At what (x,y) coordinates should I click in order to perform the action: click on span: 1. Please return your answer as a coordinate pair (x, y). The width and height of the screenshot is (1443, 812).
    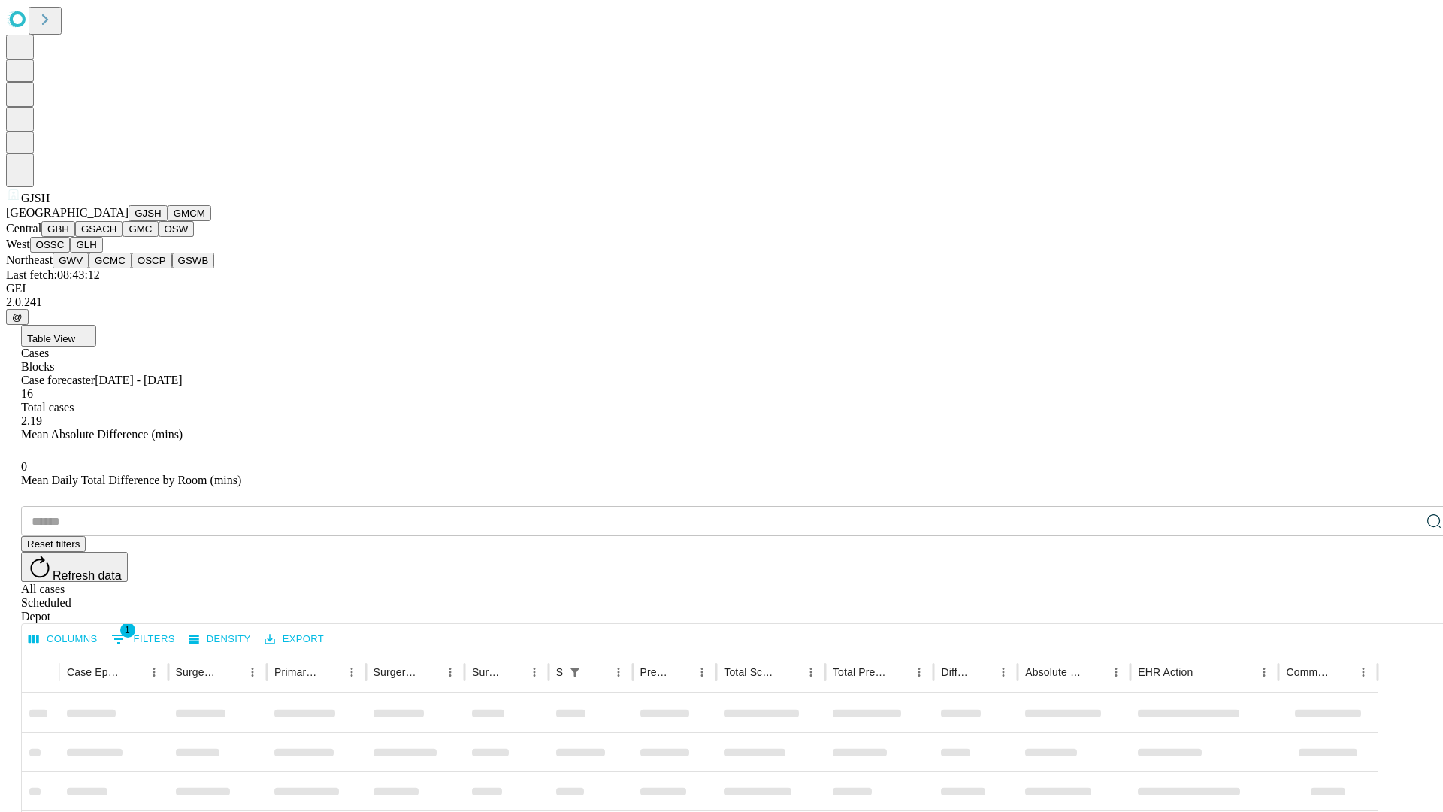
    Looking at the image, I should click on (128, 630).